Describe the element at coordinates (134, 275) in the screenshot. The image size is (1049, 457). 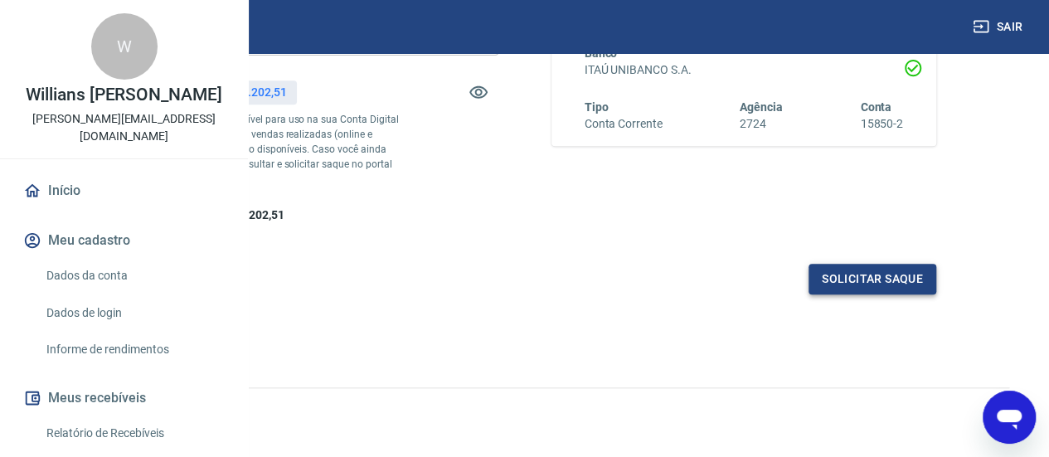
I see `a: Dados da conta` at that location.